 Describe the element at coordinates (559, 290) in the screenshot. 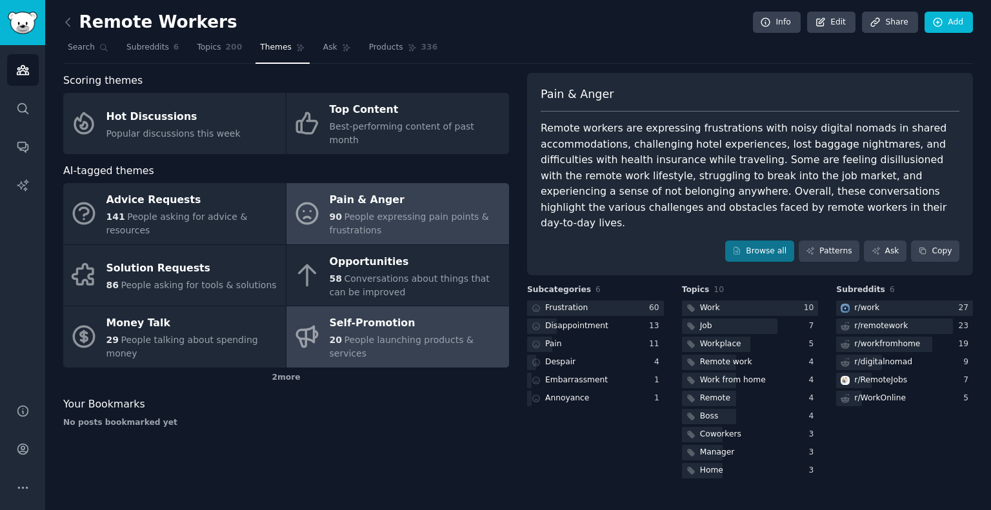

I see `span: Subcategories` at that location.